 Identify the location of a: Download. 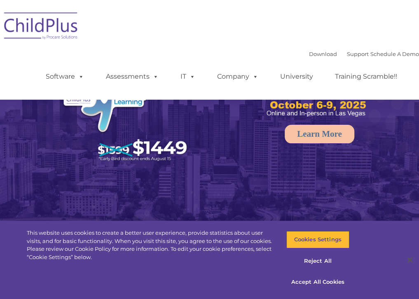
(323, 54).